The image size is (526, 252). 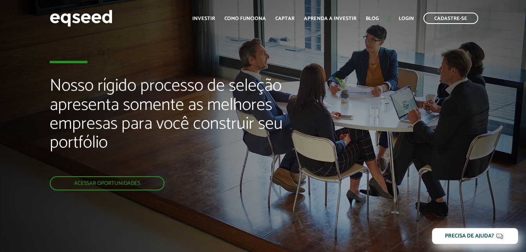 I want to click on img: EqSeed, so click(x=81, y=18).